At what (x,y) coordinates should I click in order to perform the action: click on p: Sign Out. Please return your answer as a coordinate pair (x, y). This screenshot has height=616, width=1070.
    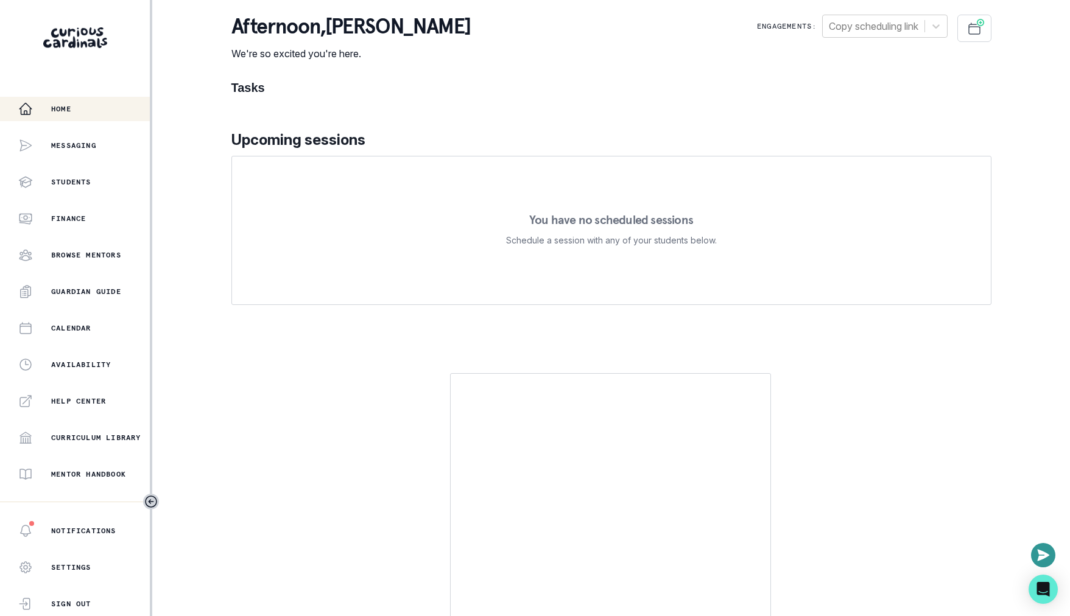
    Looking at the image, I should click on (71, 604).